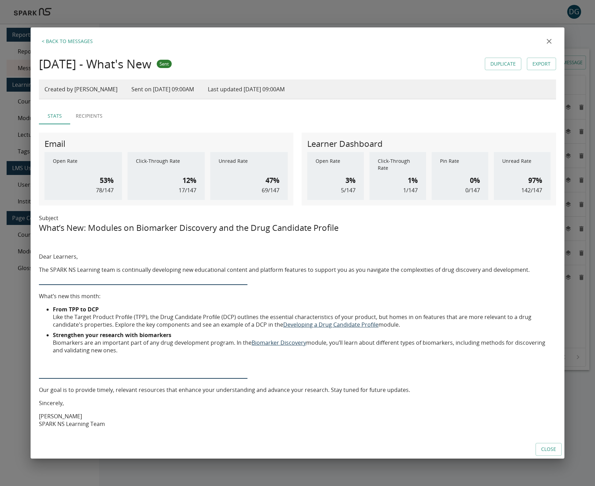 The image size is (595, 486). Describe the element at coordinates (297, 228) in the screenshot. I see `h5: What’s New: Modules on Biomarker Discovery and the Drug Candidate Profile` at that location.